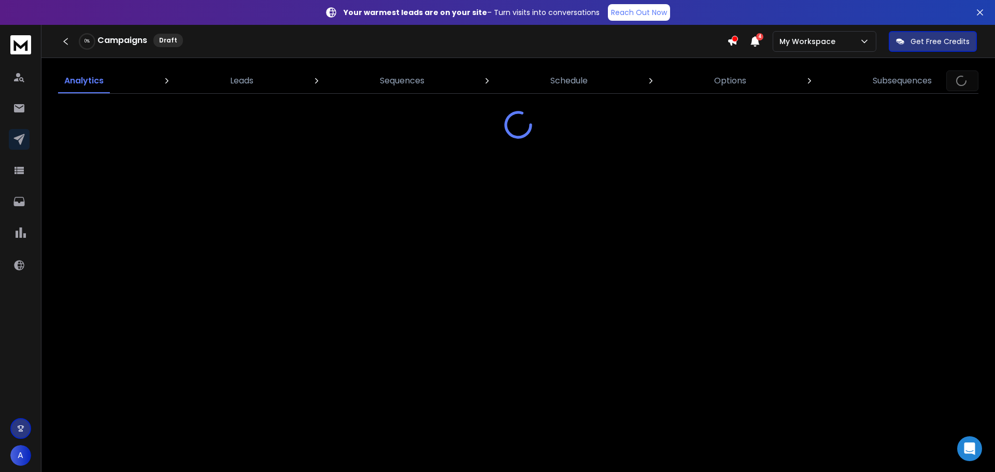 Image resolution: width=995 pixels, height=472 pixels. Describe the element at coordinates (242, 81) in the screenshot. I see `a: Leads` at that location.